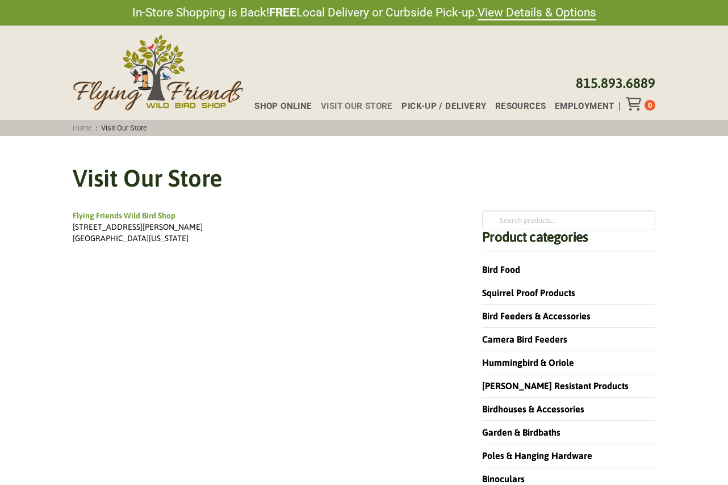  I want to click on h1: Visit Our Store, so click(364, 178).